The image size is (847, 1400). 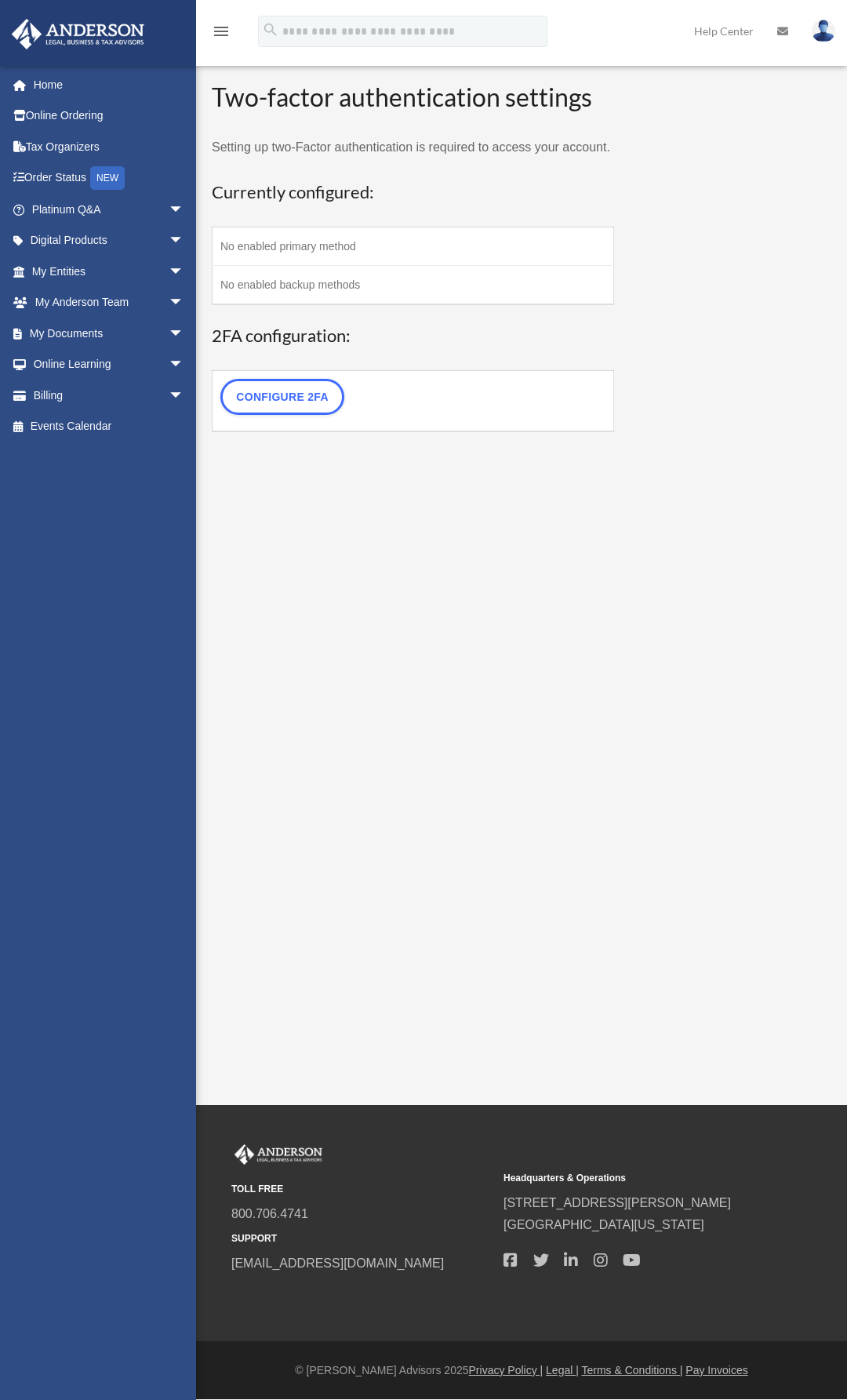 What do you see at coordinates (271, 30) in the screenshot?
I see `i: search` at bounding box center [271, 30].